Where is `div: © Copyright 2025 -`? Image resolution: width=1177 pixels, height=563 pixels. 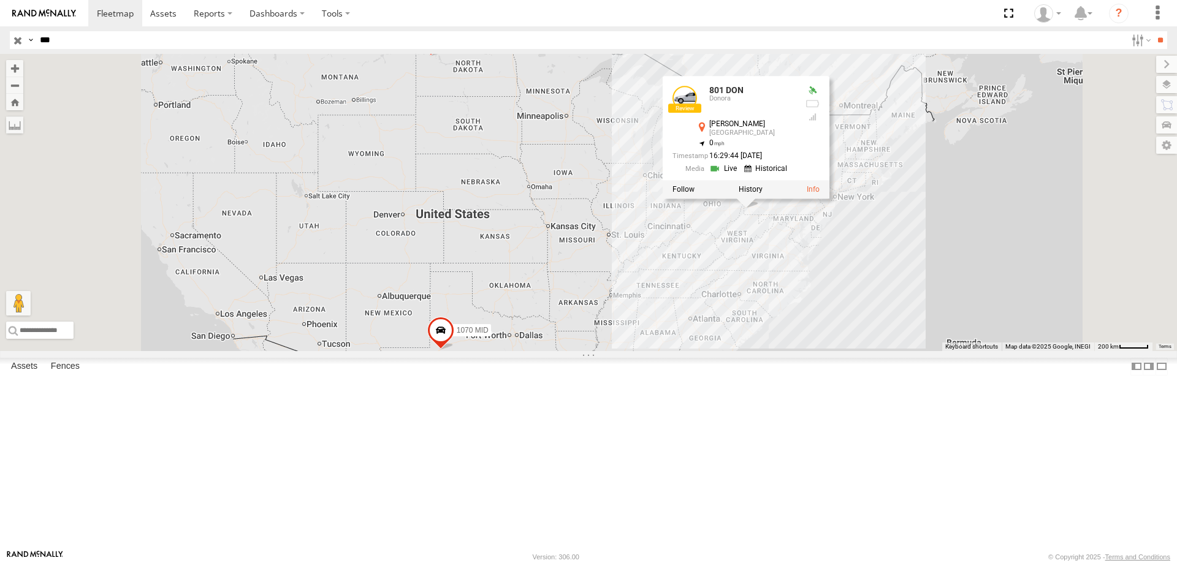 div: © Copyright 2025 - is located at coordinates (1109, 557).